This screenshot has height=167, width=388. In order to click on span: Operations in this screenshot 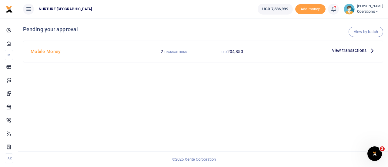, I will do `click(370, 12)`.